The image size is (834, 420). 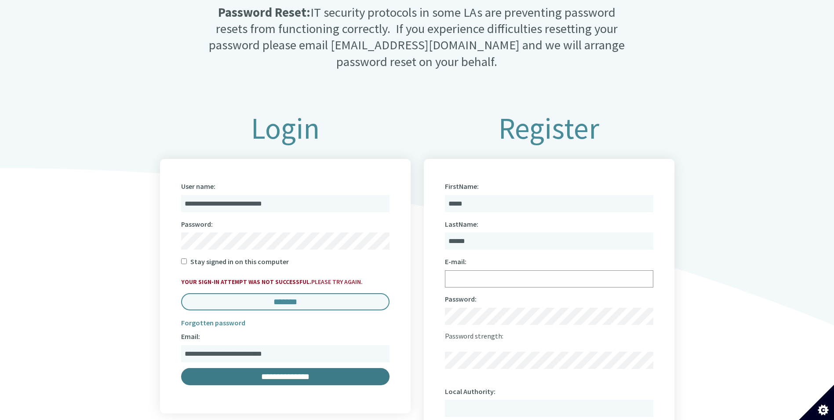 I want to click on label: Stay signed in on this computer, so click(x=240, y=261).